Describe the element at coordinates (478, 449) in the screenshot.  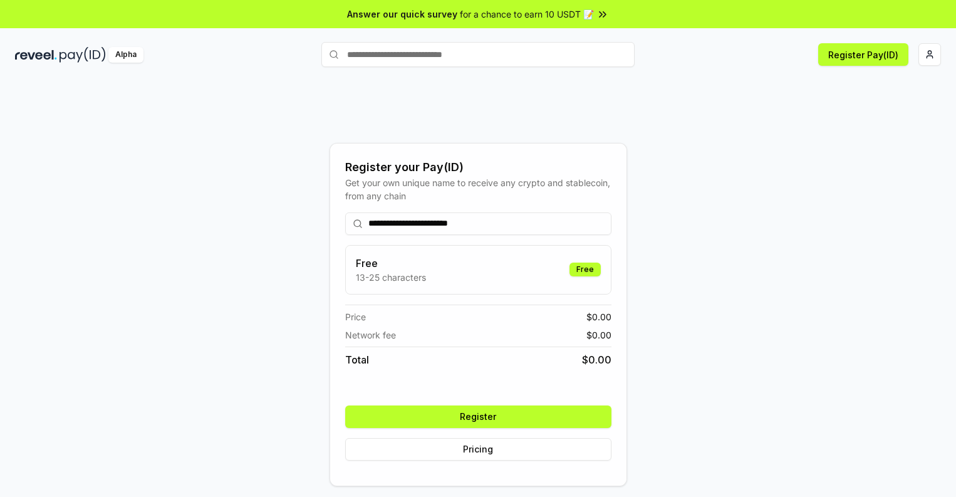
I see `button: Pricing` at that location.